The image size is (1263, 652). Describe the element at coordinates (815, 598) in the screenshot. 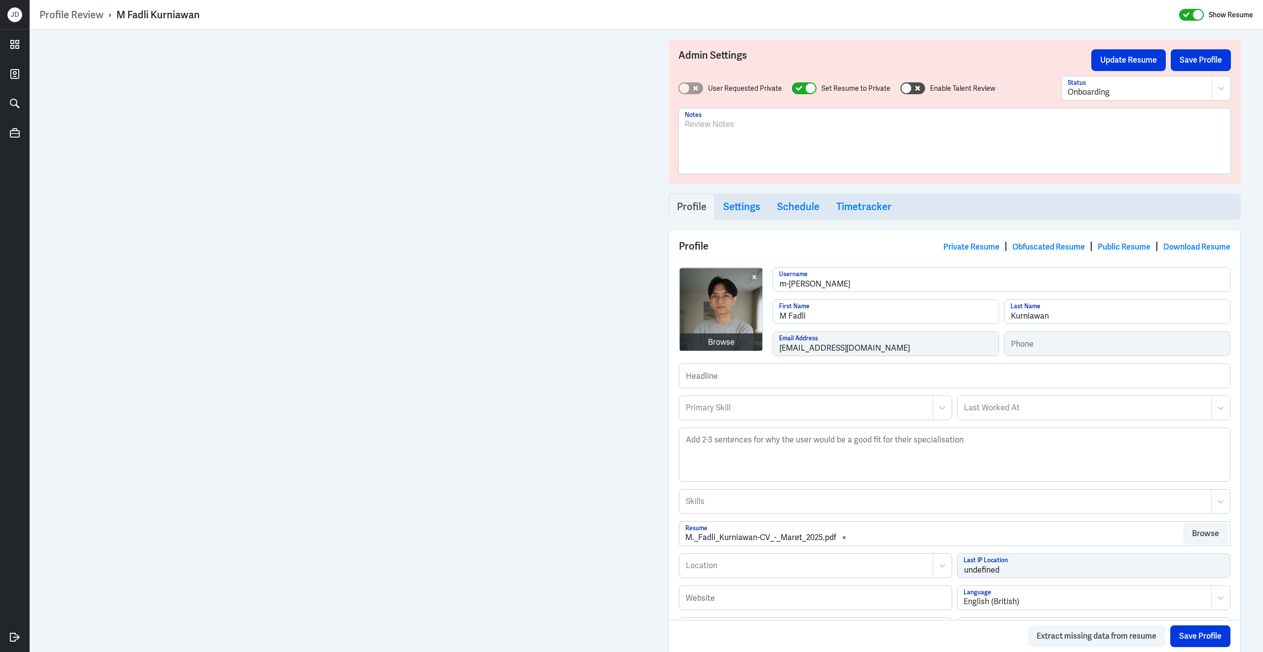

I see `input: Website` at that location.